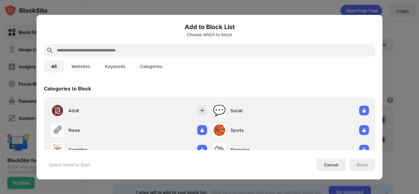 The image size is (419, 194). What do you see at coordinates (261, 150) in the screenshot?
I see `div: Shopping` at bounding box center [261, 150].